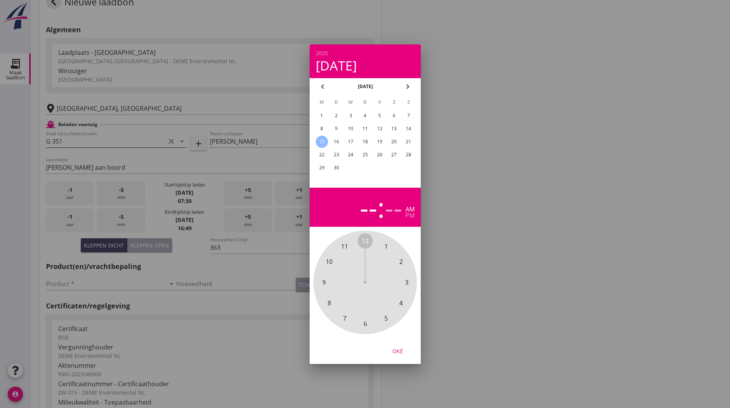 This screenshot has width=730, height=408. Describe the element at coordinates (322, 168) in the screenshot. I see `button: 29` at that location.